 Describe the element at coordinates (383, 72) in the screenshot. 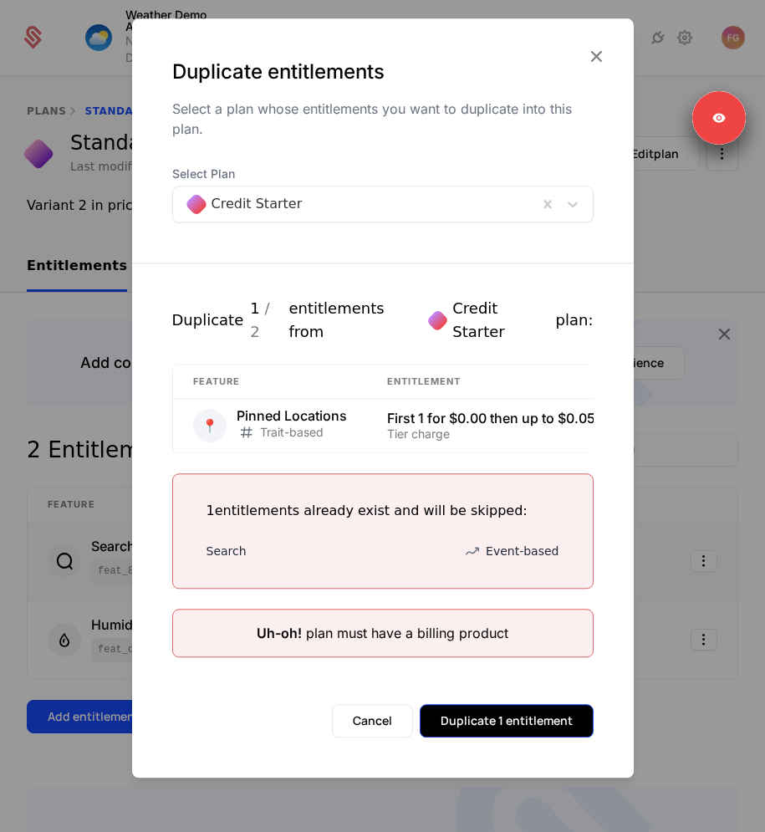

I see `div: Duplicate entitlements` at that location.